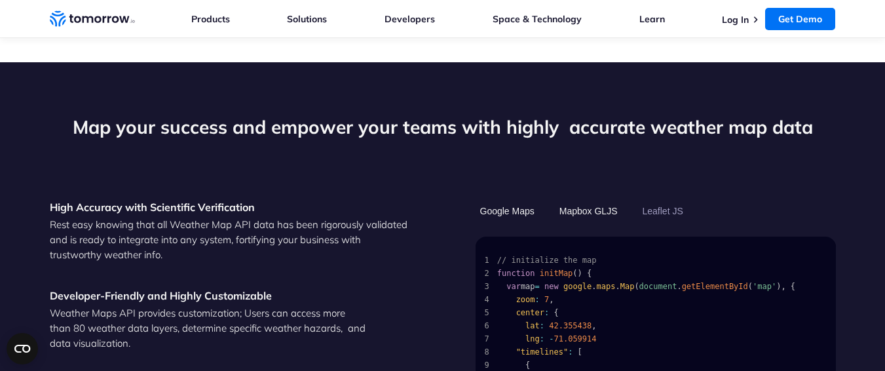 This screenshot has height=371, width=885. I want to click on span: 71.059914, so click(574, 339).